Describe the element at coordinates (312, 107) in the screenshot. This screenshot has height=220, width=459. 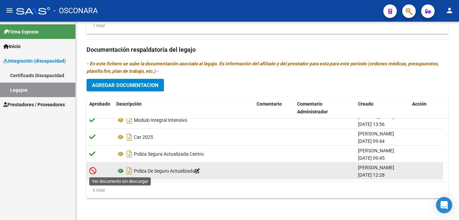
I see `span: Comentario Administrador` at that location.